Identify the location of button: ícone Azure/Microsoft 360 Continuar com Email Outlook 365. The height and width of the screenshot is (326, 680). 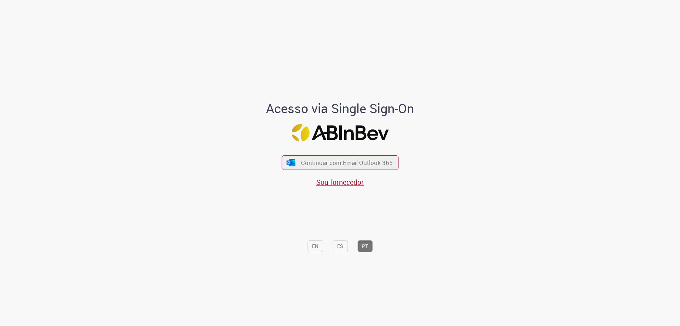
(340, 162).